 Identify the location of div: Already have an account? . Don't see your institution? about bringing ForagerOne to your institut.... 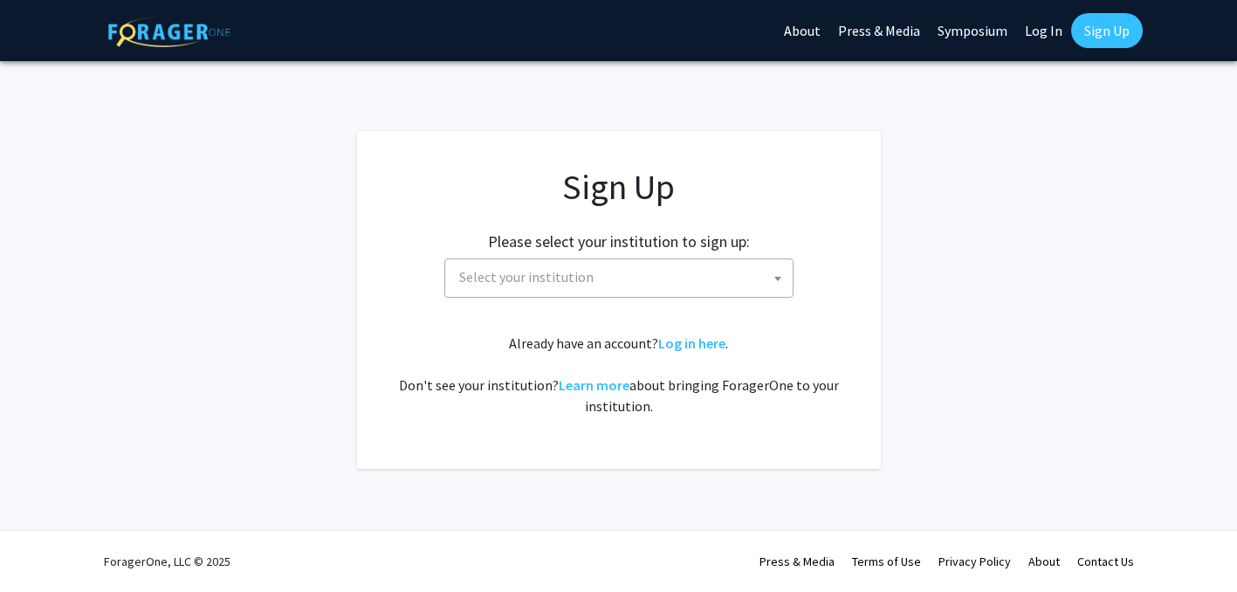
(619, 375).